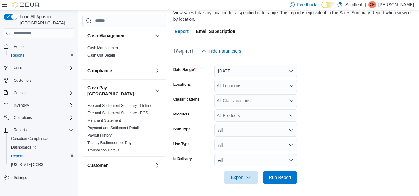 The image size is (419, 196). What do you see at coordinates (101, 56) in the screenshot?
I see `span: Cash Out Details` at bounding box center [101, 56].